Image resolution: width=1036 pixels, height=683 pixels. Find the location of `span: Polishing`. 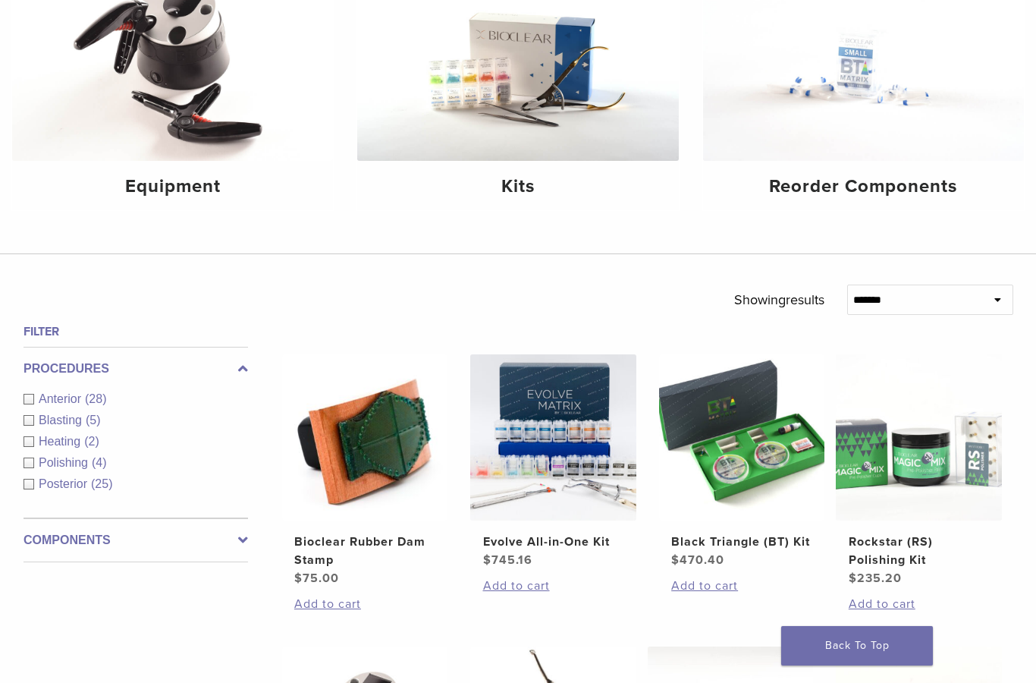

span: Polishing is located at coordinates (65, 462).